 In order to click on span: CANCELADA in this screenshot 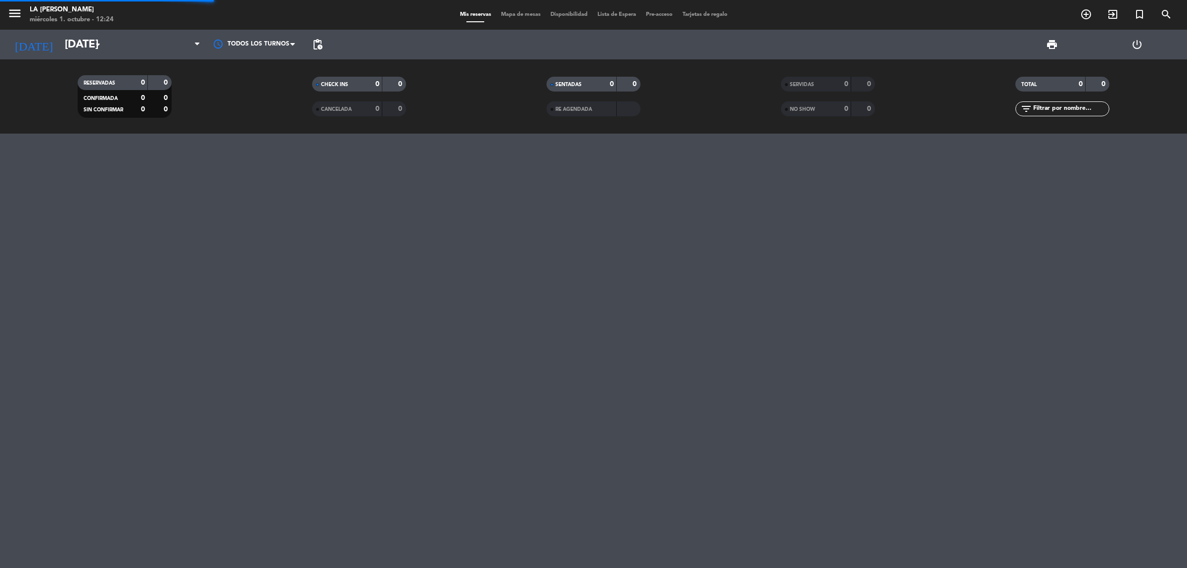, I will do `click(336, 109)`.